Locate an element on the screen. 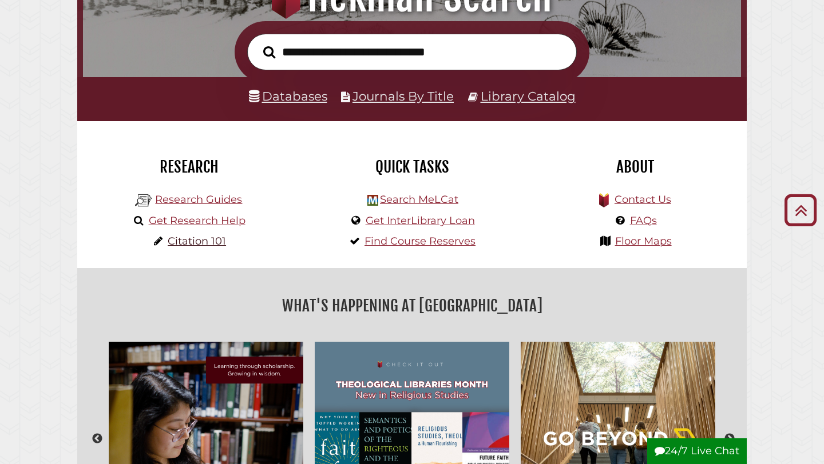 The width and height of the screenshot is (824, 464). a: Journals By Title is located at coordinates (403, 96).